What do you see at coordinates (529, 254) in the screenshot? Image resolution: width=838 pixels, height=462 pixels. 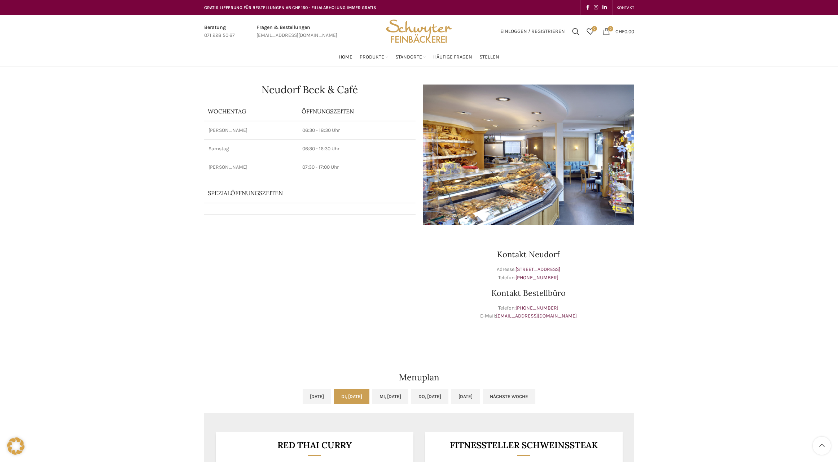 I see `h3: Kontakt Neudorf` at bounding box center [529, 254].